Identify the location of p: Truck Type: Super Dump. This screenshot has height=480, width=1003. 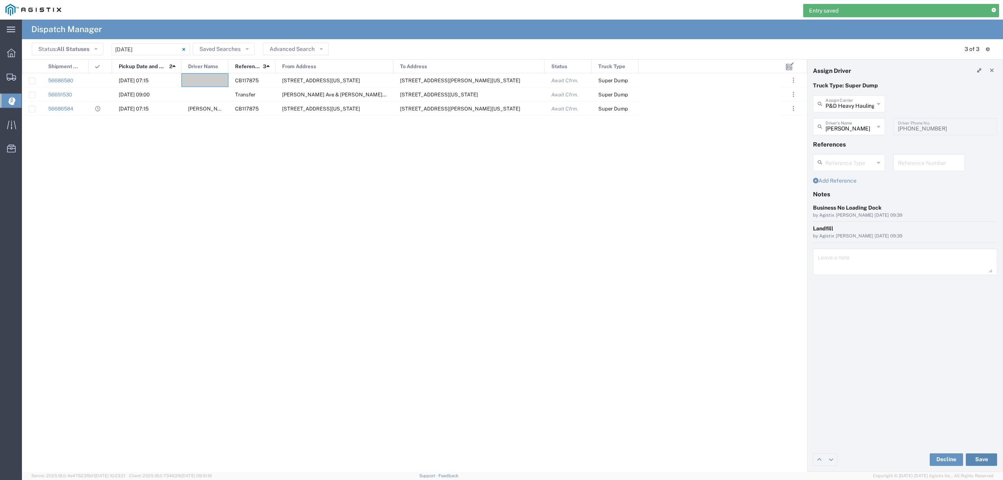
(905, 85).